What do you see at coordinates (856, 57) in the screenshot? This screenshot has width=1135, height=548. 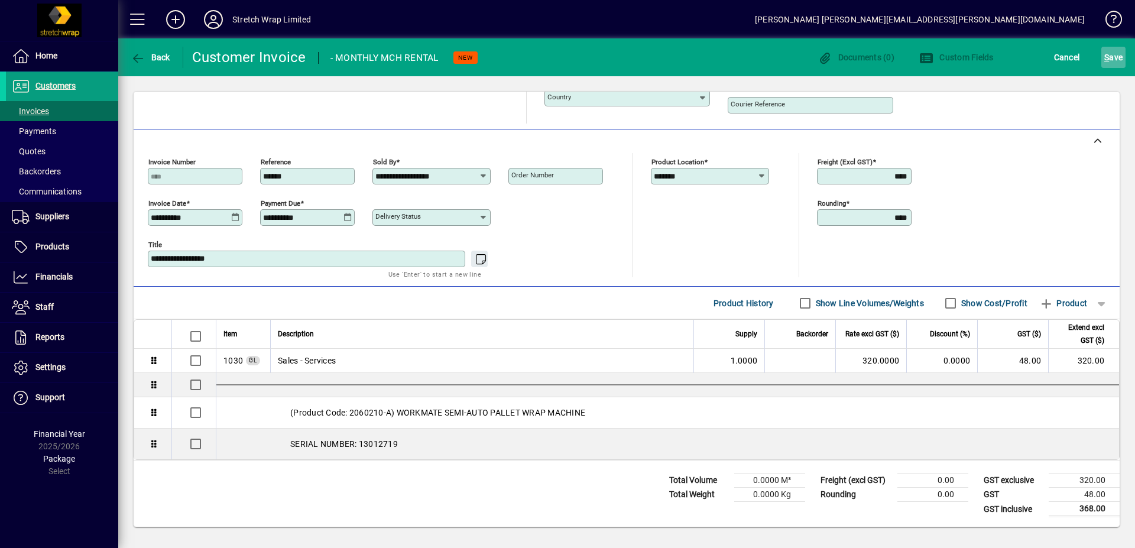 I see `span: Documents (0)` at bounding box center [856, 57].